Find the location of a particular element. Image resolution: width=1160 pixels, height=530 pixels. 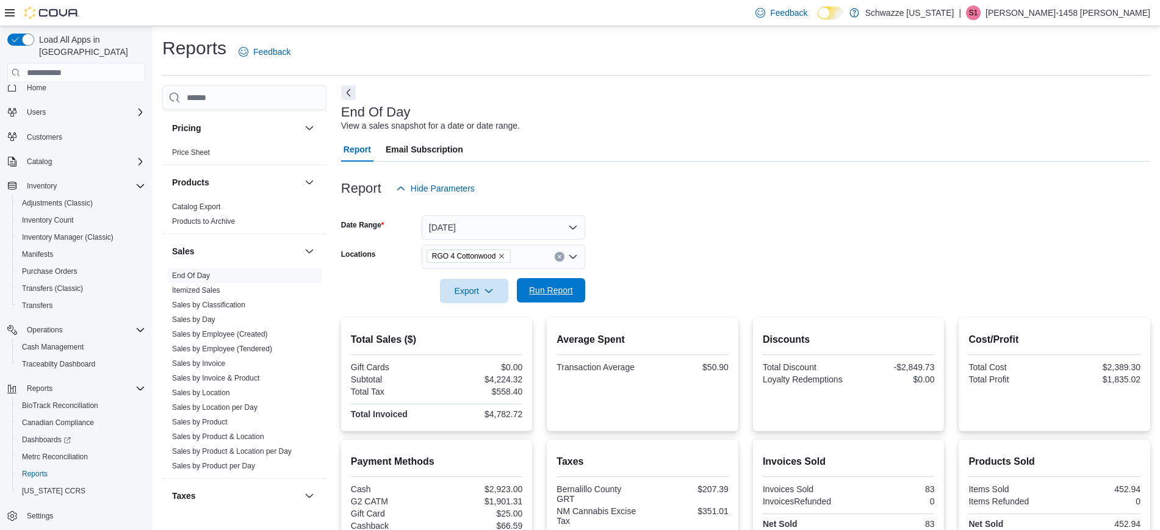

button: Export is located at coordinates (474, 291).